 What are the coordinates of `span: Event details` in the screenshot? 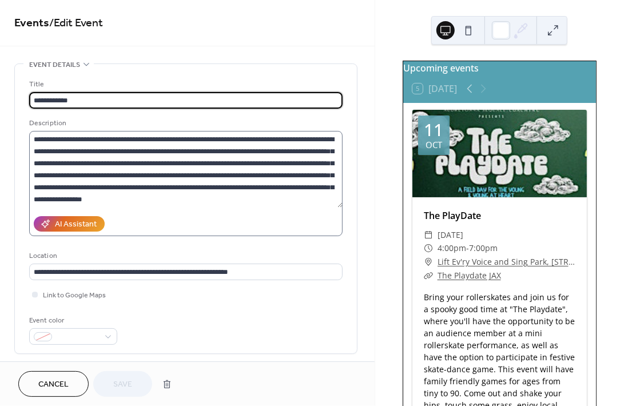 It's located at (54, 65).